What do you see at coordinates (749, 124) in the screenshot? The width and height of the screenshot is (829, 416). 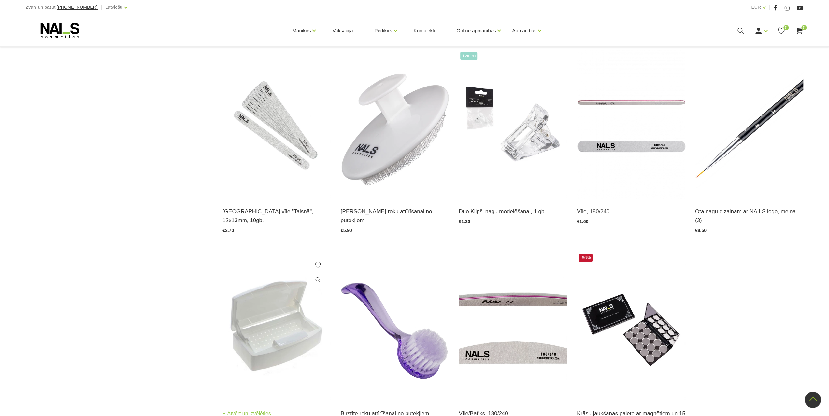 I see `img: Ota dazādu dizainu veidošanai, piemērota arī zemkutikulas lakošanai....` at bounding box center [749, 124].